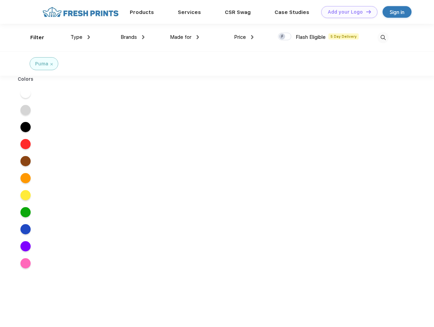  Describe the element at coordinates (238, 12) in the screenshot. I see `a: CSR Swag` at that location.